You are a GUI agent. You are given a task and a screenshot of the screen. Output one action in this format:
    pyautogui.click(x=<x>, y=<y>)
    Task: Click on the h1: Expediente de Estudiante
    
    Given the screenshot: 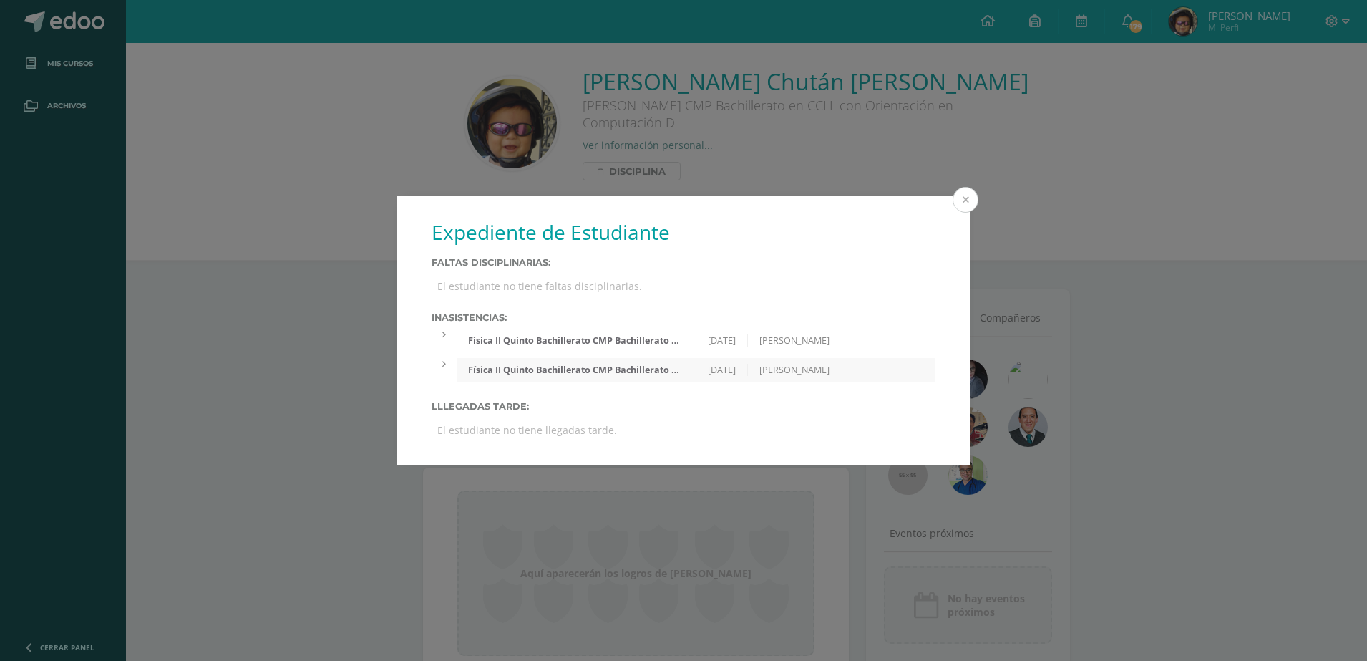 What is the action you would take?
    pyautogui.click(x=684, y=232)
    